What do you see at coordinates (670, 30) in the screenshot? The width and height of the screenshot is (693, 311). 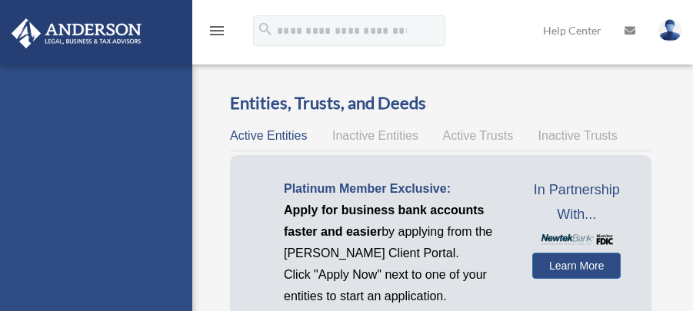 I see `img: User Pic` at bounding box center [670, 30].